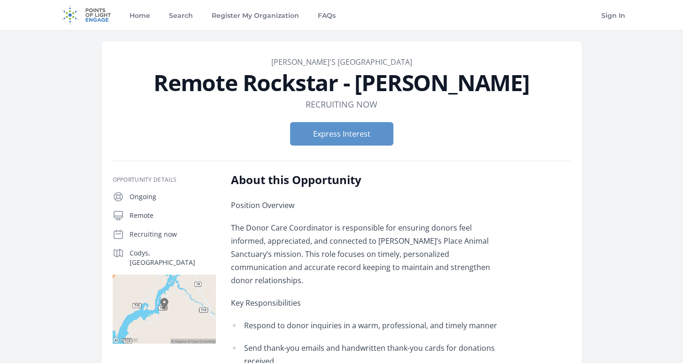  Describe the element at coordinates (164, 309) in the screenshot. I see `img: Map` at that location.